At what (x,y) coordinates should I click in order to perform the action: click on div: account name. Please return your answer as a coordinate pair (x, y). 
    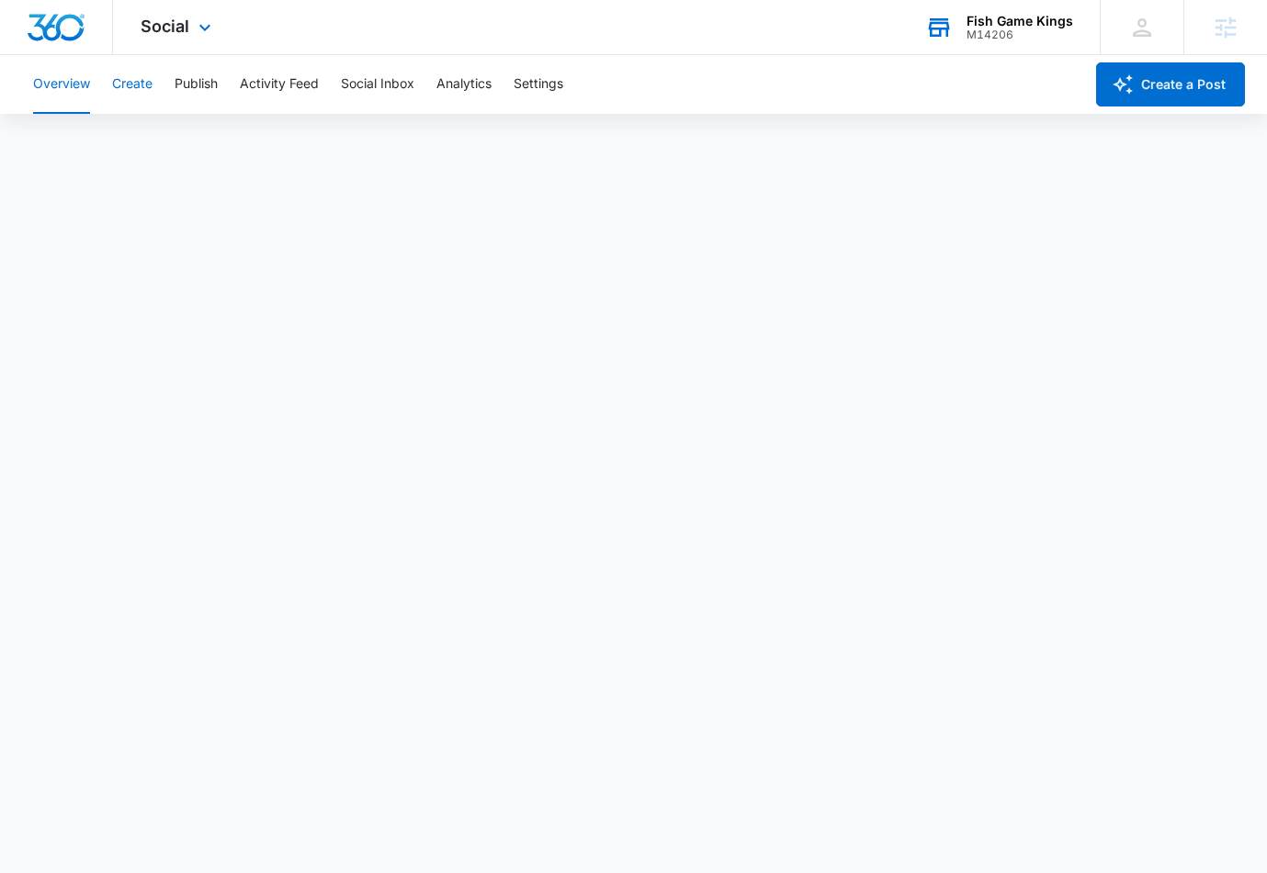
    Looking at the image, I should click on (1019, 21).